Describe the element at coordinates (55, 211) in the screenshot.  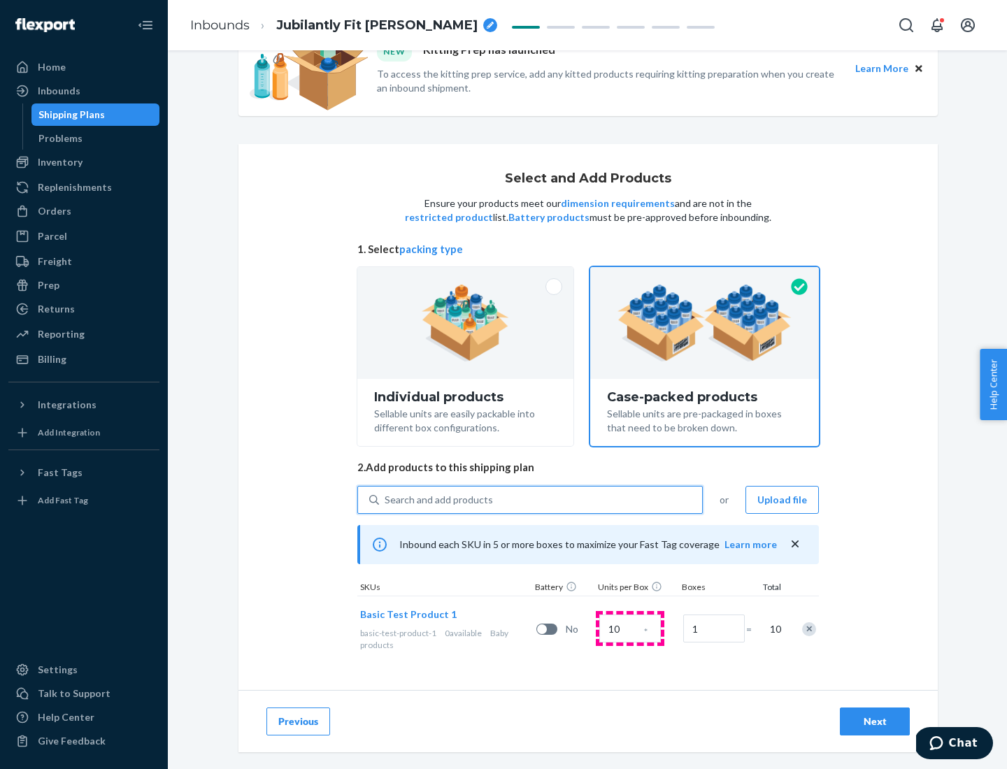
I see `div: Orders` at that location.